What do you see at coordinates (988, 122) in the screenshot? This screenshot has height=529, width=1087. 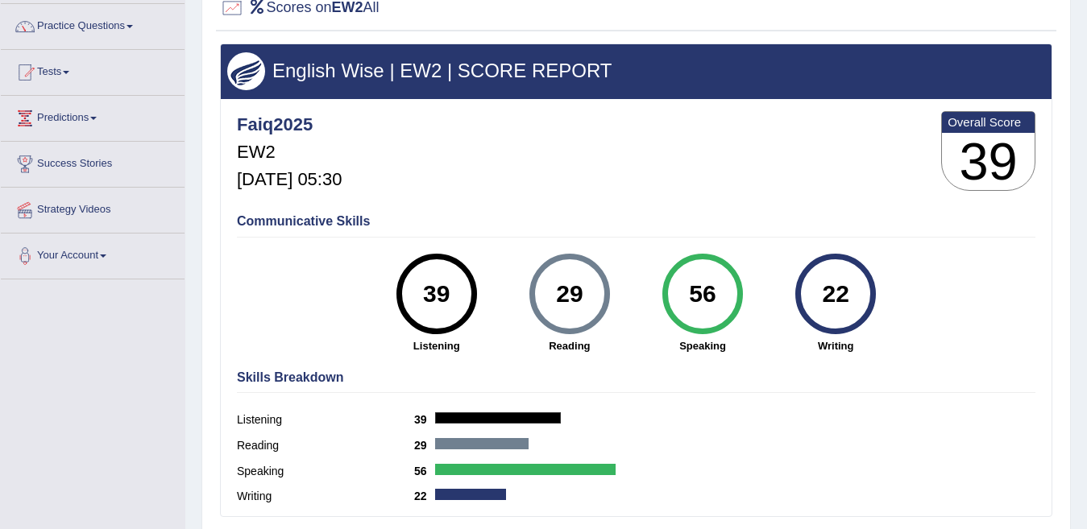 I see `b: Overall Score` at bounding box center [988, 122].